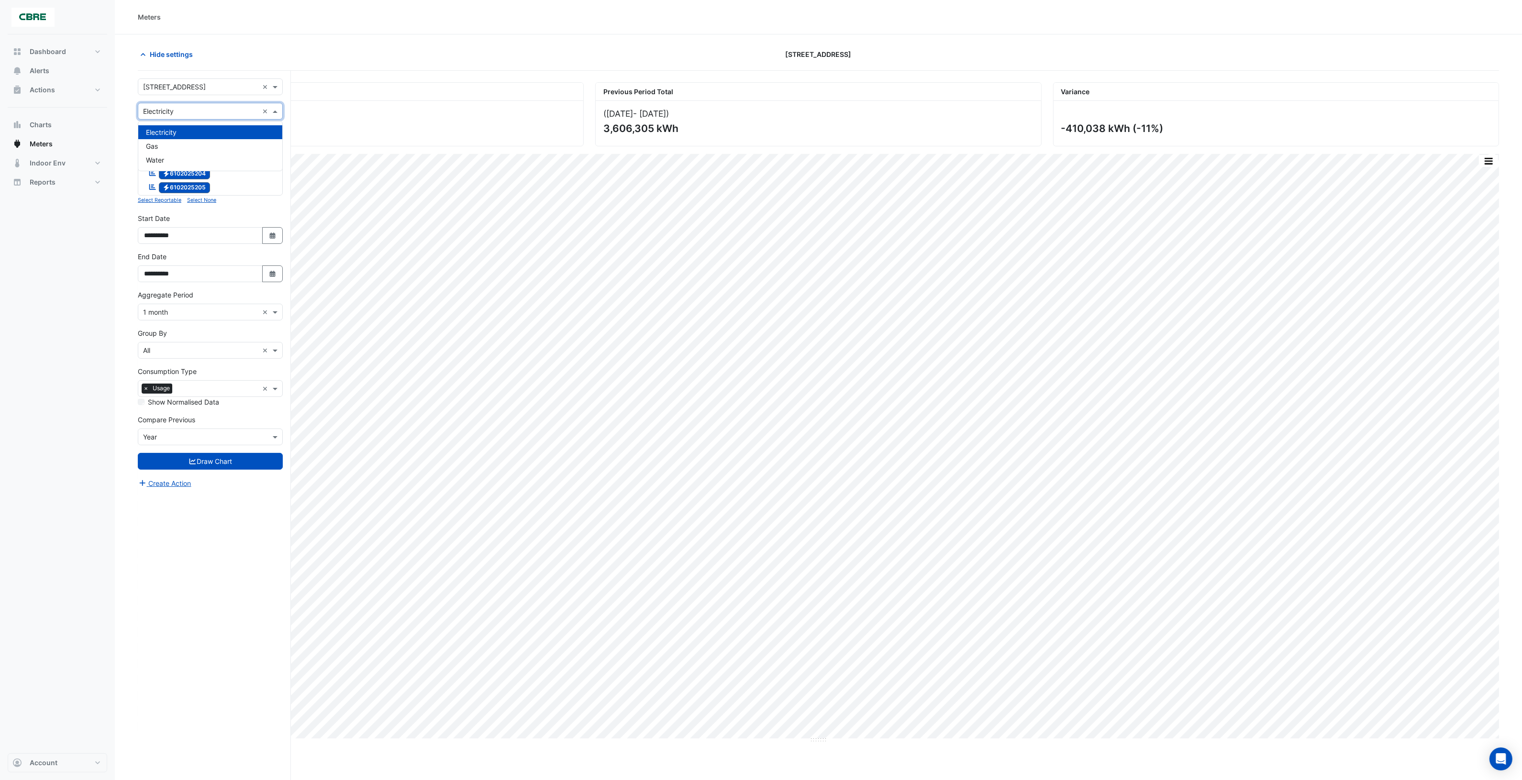 Image resolution: width=1522 pixels, height=780 pixels. I want to click on small: Select None, so click(201, 200).